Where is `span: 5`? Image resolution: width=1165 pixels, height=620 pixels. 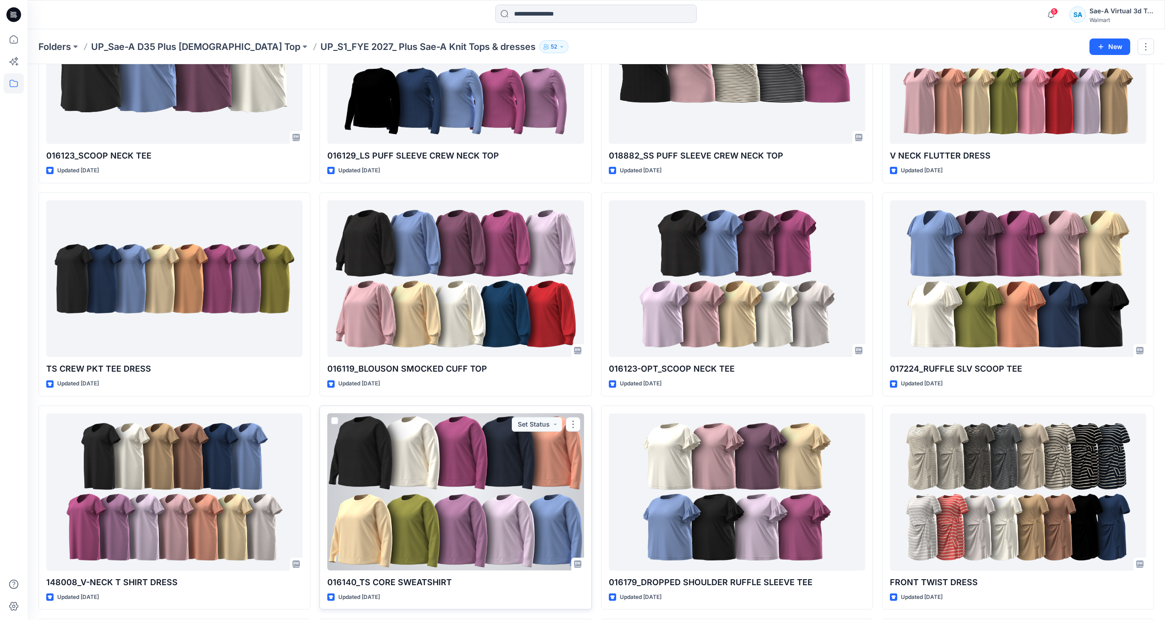
span: 5 is located at coordinates (1054, 11).